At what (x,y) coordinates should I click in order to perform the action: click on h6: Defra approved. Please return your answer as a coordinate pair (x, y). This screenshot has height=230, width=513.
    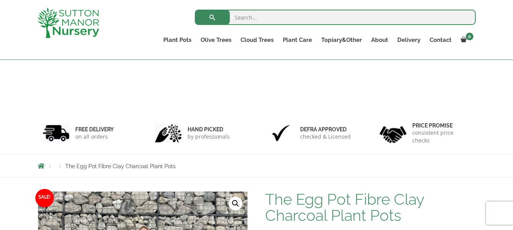
    Looking at the image, I should click on (325, 129).